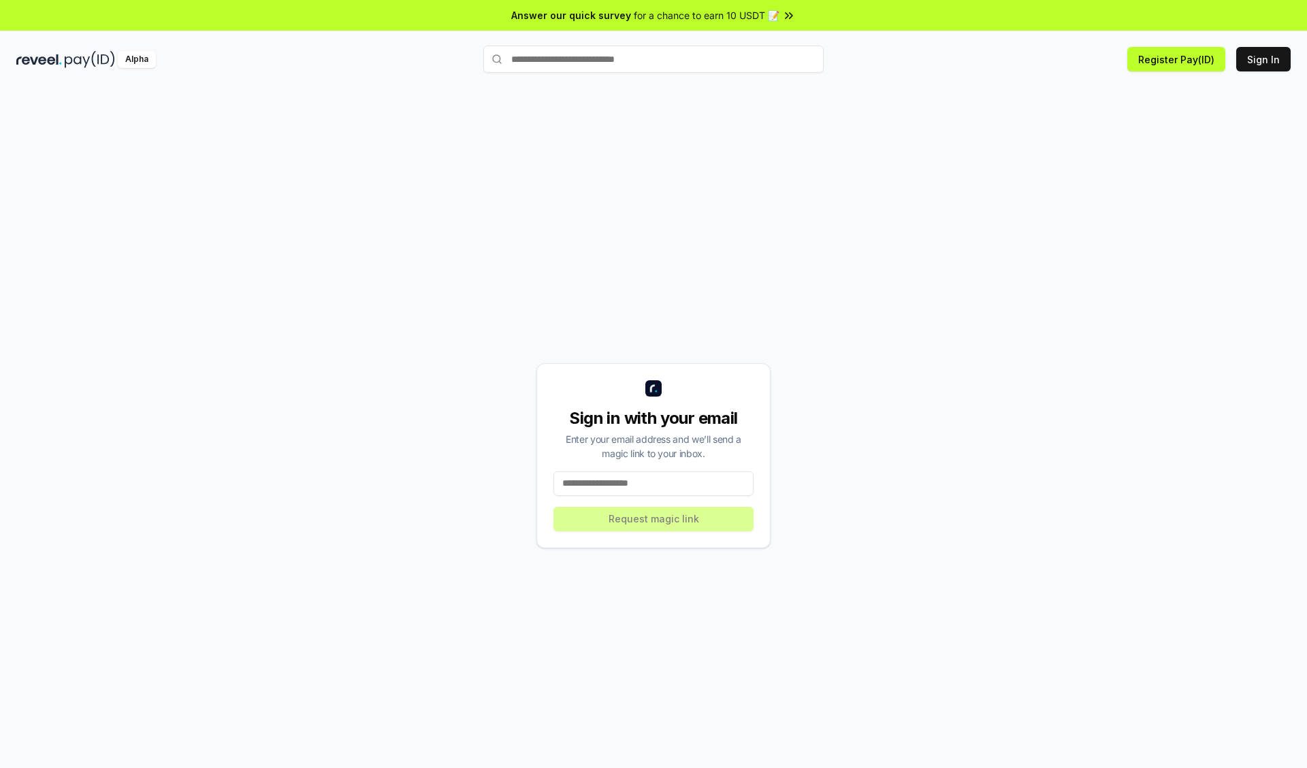 The width and height of the screenshot is (1307, 768). I want to click on button: Sign In, so click(1263, 59).